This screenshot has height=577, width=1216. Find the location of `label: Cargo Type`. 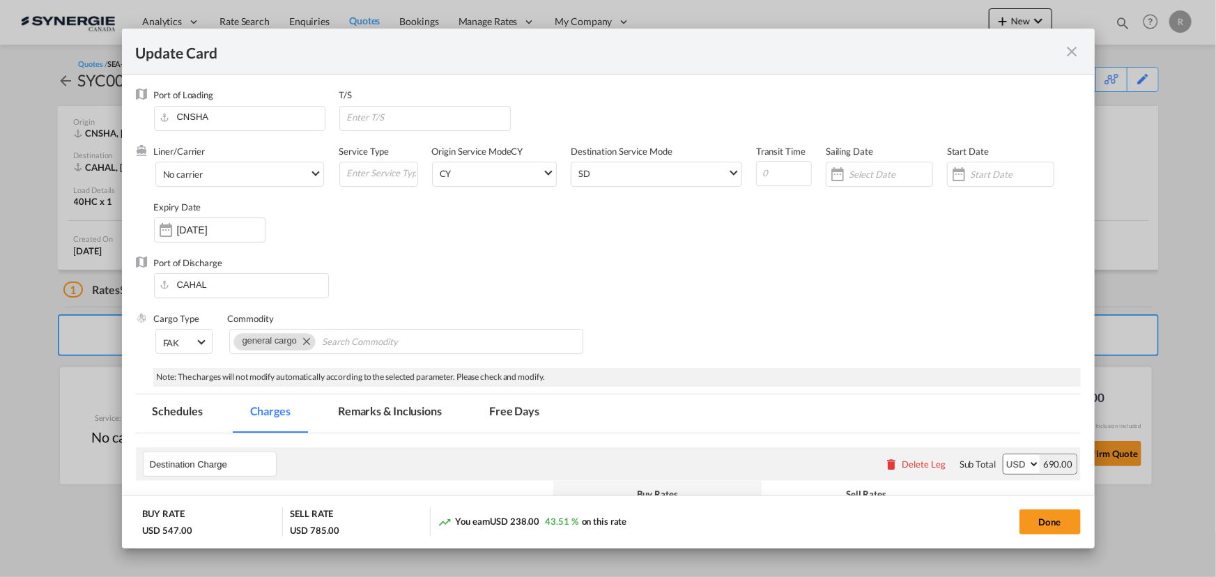

label: Cargo Type is located at coordinates (176, 318).